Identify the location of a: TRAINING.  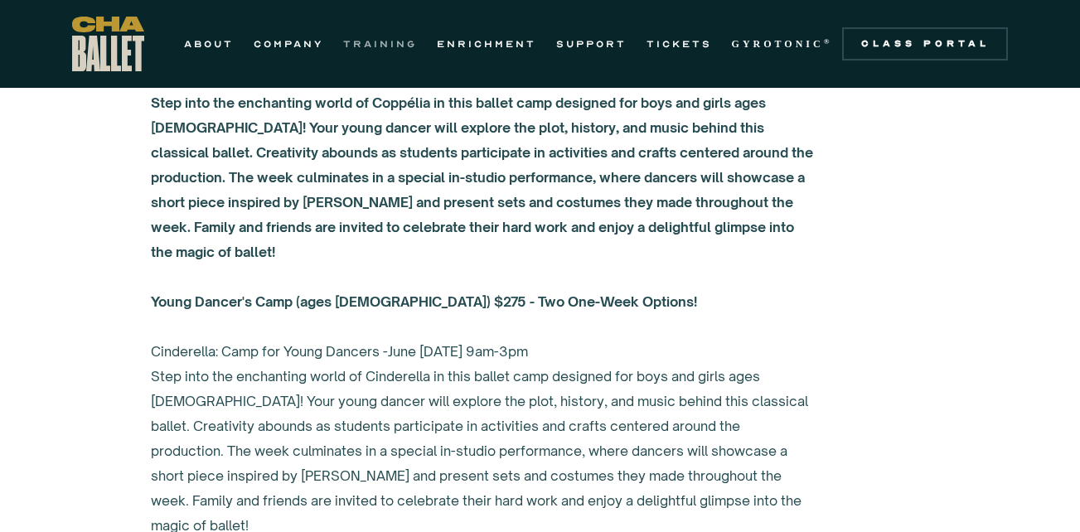
(380, 44).